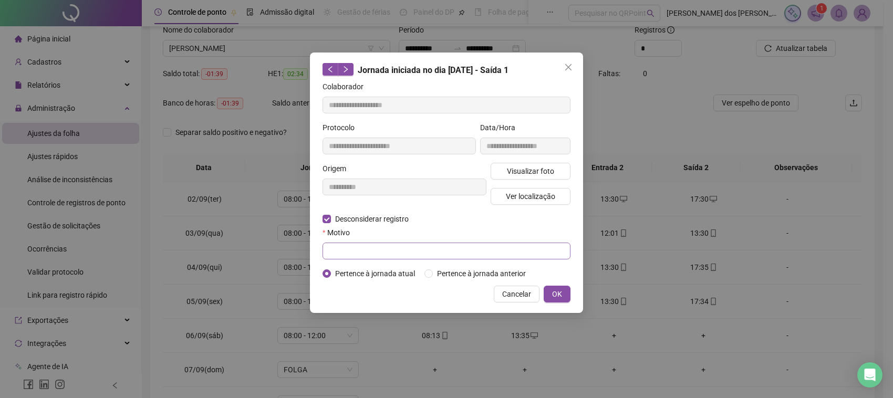 This screenshot has width=893, height=398. I want to click on button: OK, so click(557, 294).